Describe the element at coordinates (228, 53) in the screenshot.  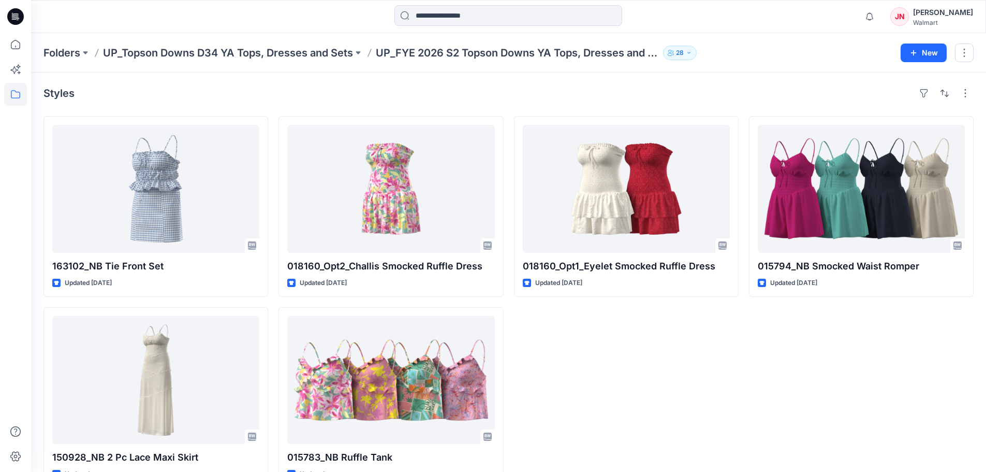
I see `p: UP_Topson Downs D34 YA Tops, Dresses and Sets` at that location.